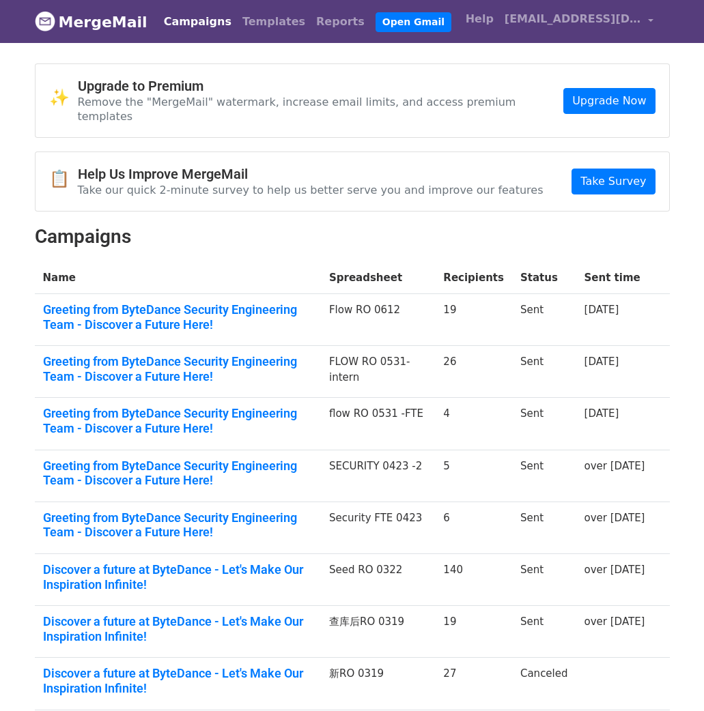  What do you see at coordinates (311, 190) in the screenshot?
I see `p: Take our quick 2-minute survey to help us better serve you and improve our features` at bounding box center [311, 190].